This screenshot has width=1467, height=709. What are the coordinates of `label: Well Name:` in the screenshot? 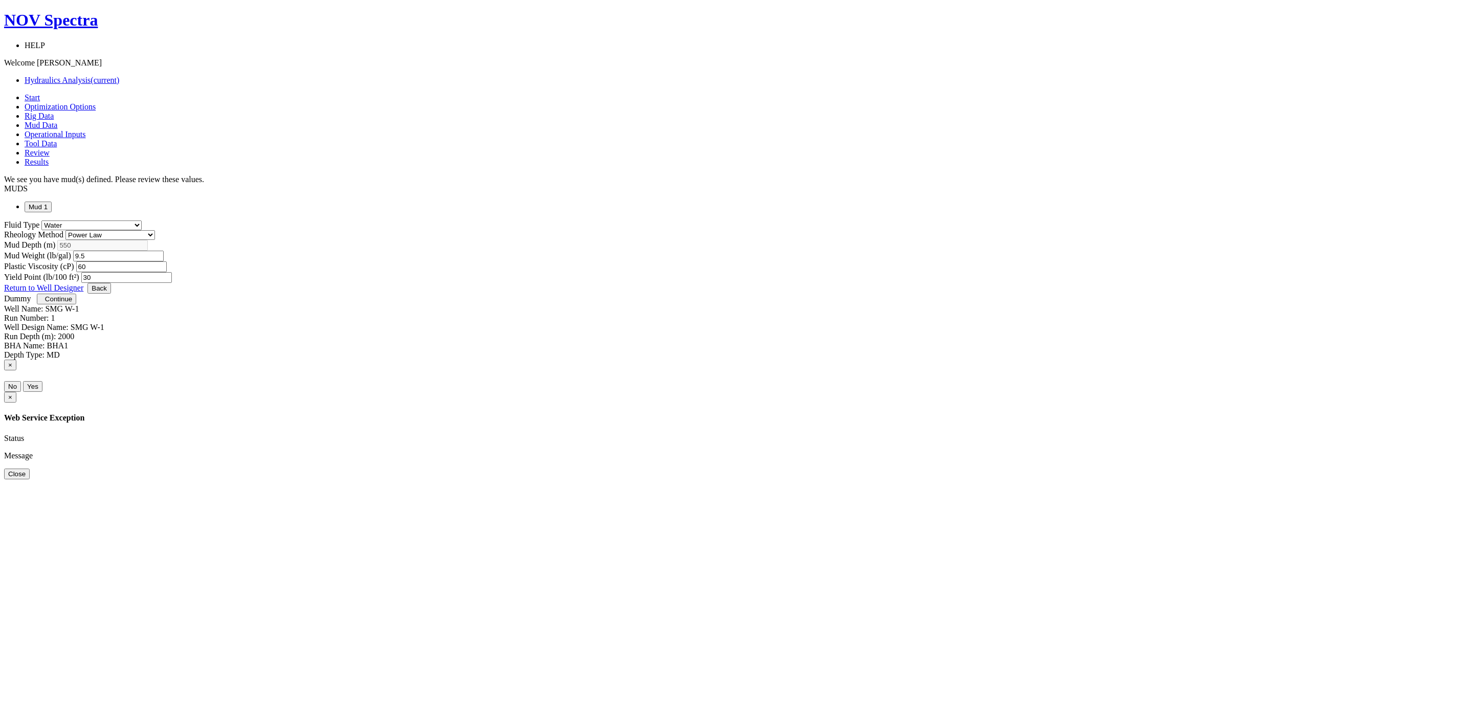 It's located at (24, 308).